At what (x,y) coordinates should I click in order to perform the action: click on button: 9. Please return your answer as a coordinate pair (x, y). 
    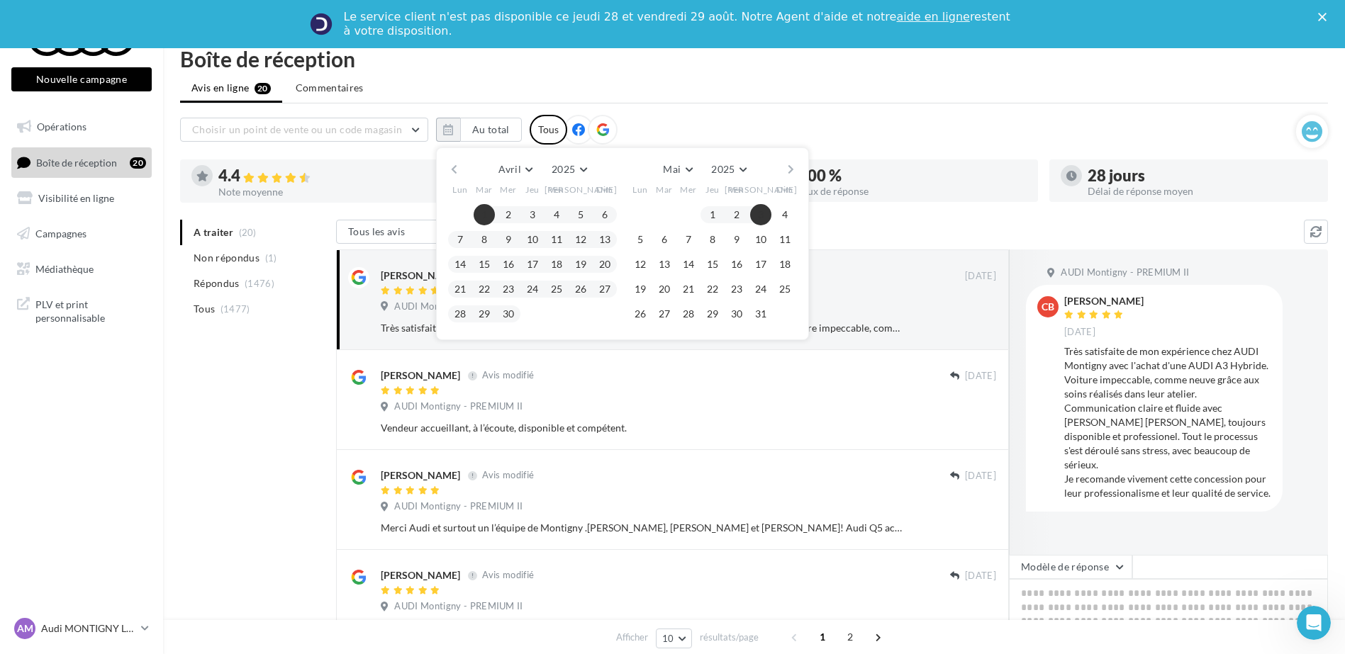
    Looking at the image, I should click on (508, 240).